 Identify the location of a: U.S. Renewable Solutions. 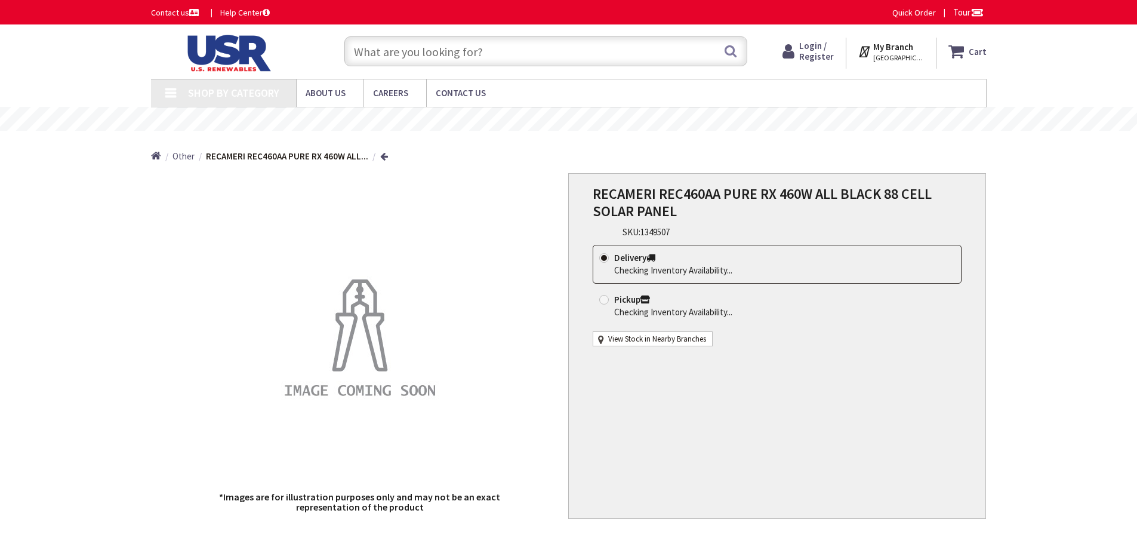
(227, 53).